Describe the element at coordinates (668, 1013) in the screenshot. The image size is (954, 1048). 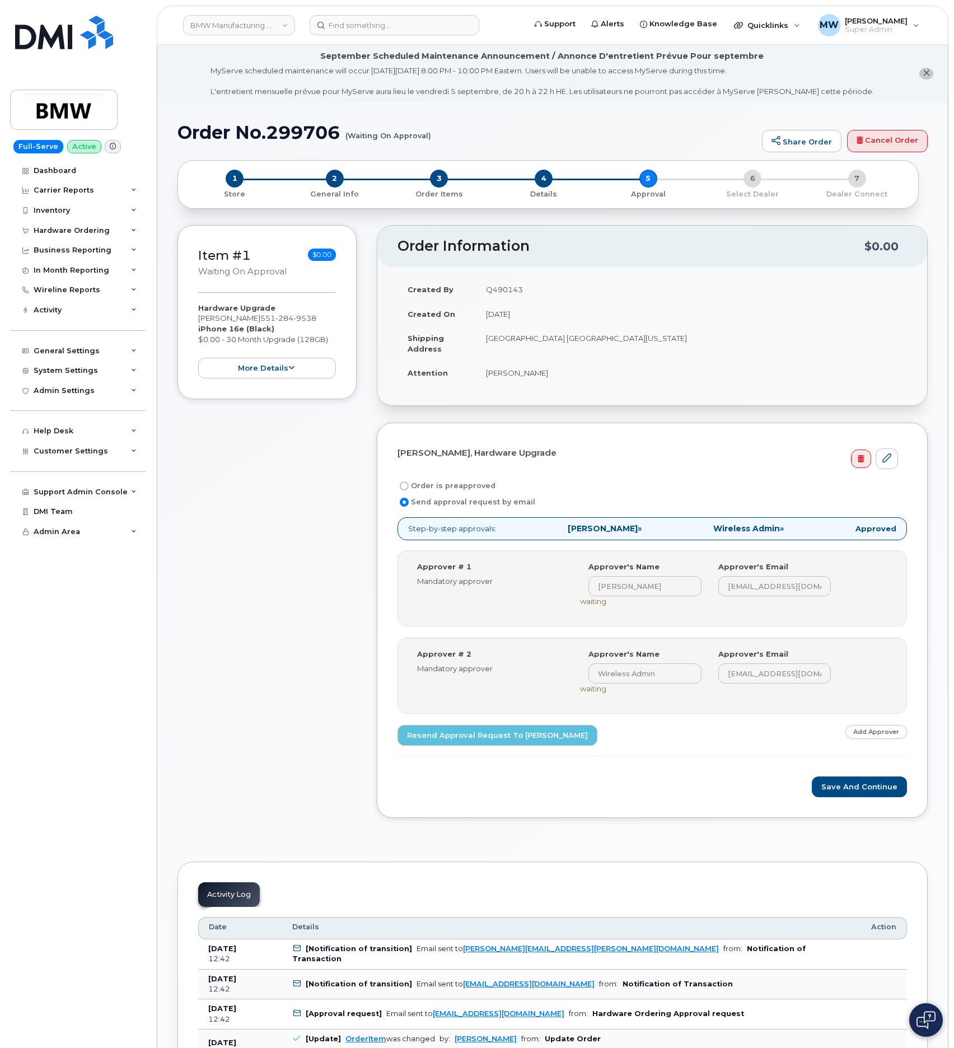
I see `b: Hardware Ordering Approval request` at that location.